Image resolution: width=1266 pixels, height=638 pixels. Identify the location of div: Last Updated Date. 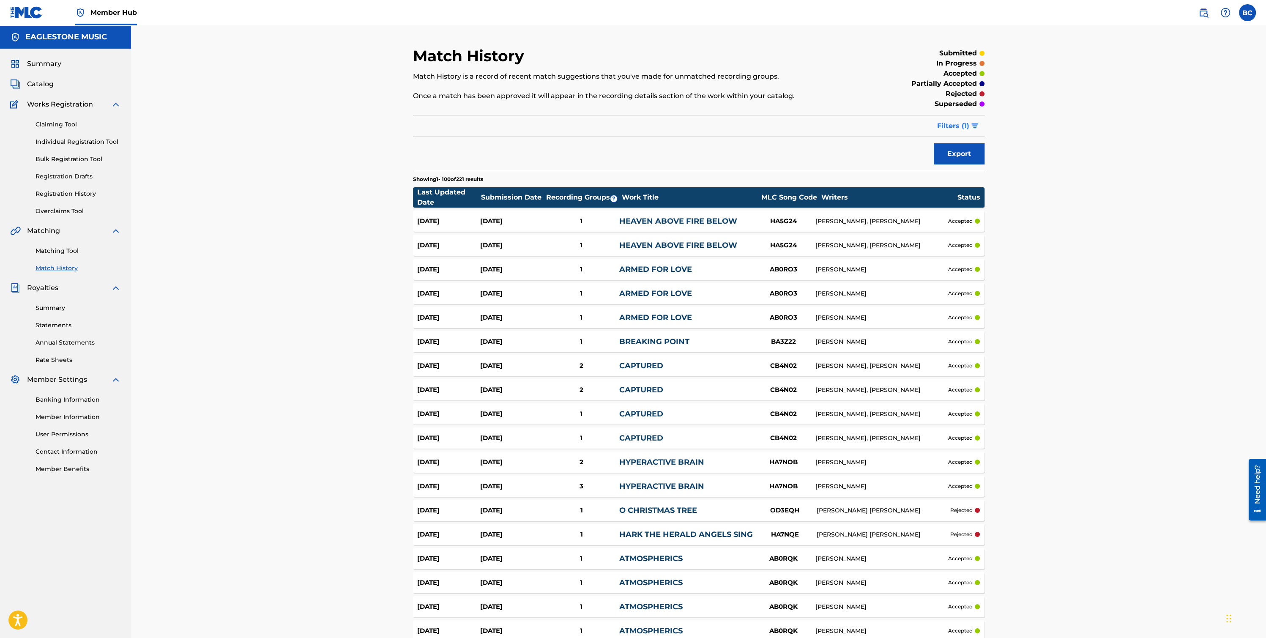
(449, 197).